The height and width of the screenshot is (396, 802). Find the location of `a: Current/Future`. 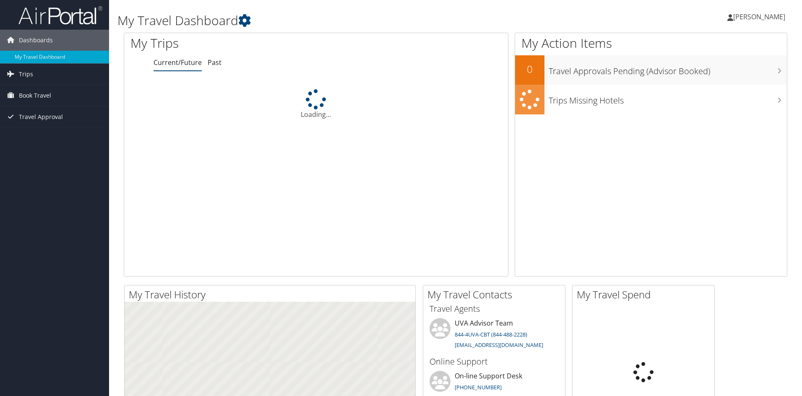

a: Current/Future is located at coordinates (177, 63).